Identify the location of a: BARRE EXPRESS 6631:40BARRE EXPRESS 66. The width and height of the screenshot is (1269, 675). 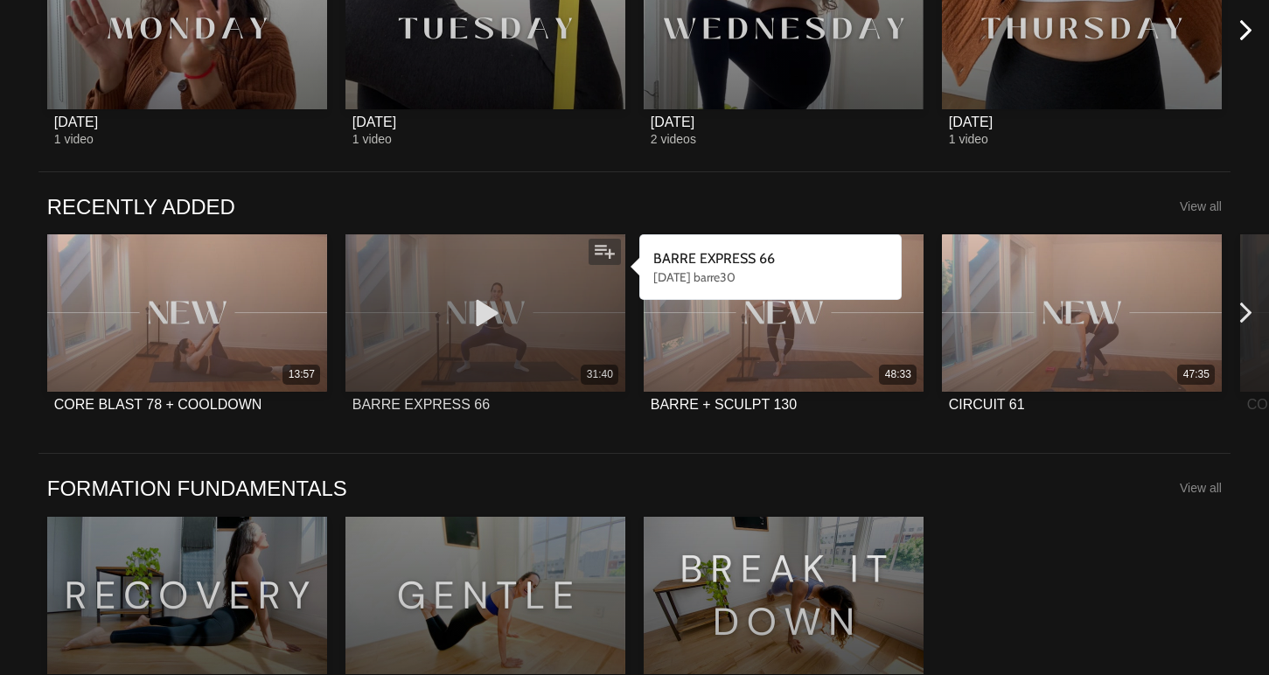
(485, 332).